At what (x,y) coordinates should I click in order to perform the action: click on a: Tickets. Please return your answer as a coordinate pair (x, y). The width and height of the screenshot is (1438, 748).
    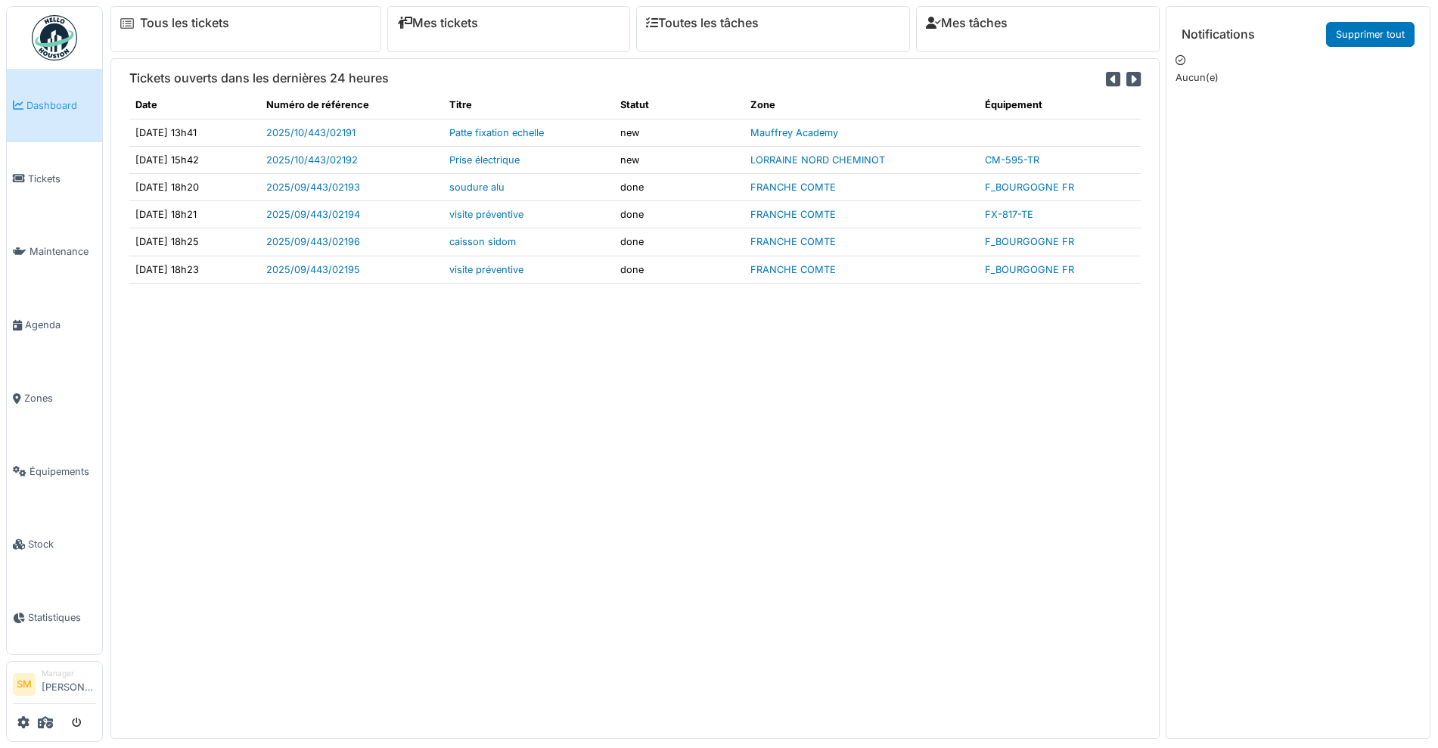
    Looking at the image, I should click on (54, 179).